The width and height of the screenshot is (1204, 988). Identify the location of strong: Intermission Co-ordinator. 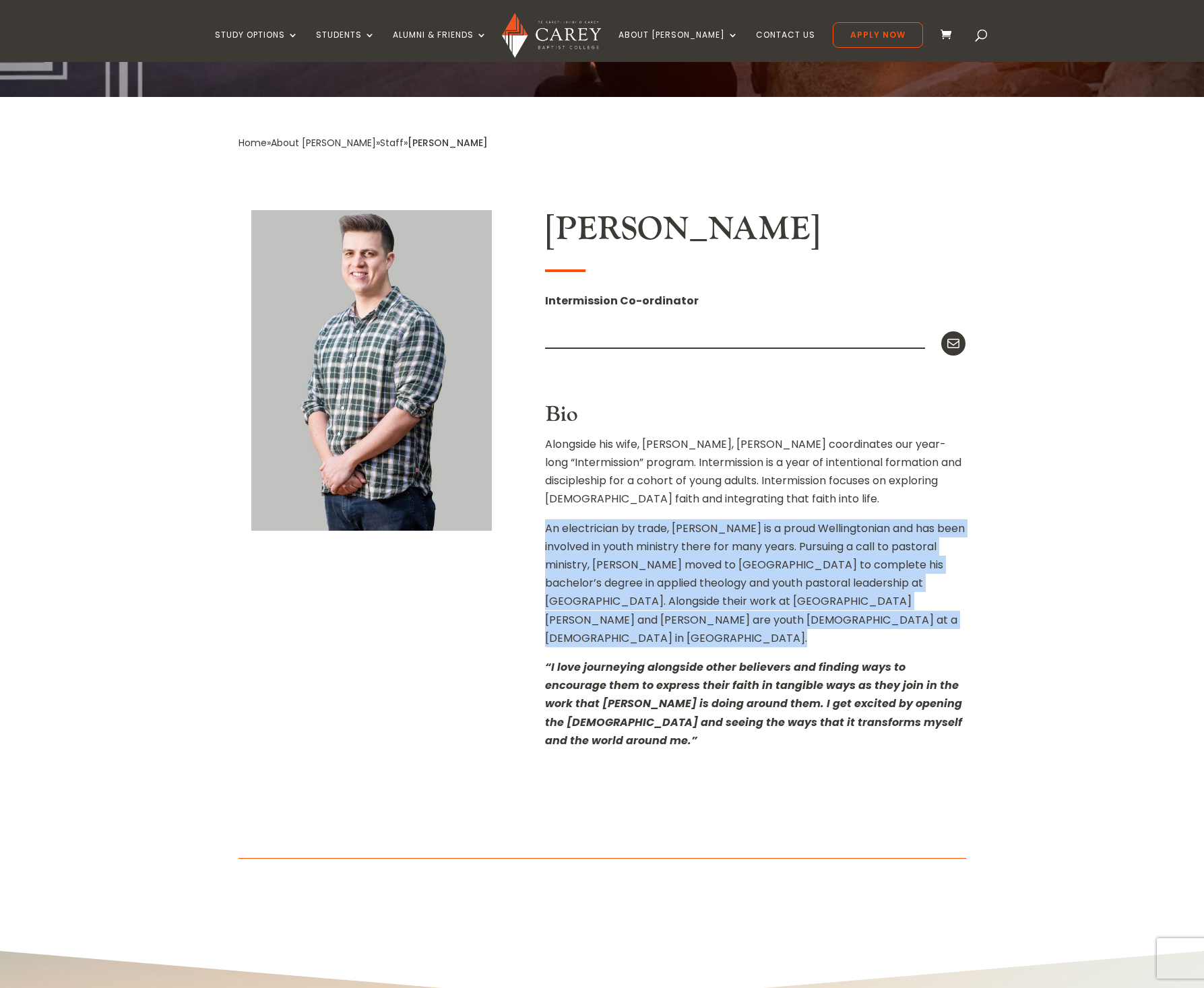
(622, 300).